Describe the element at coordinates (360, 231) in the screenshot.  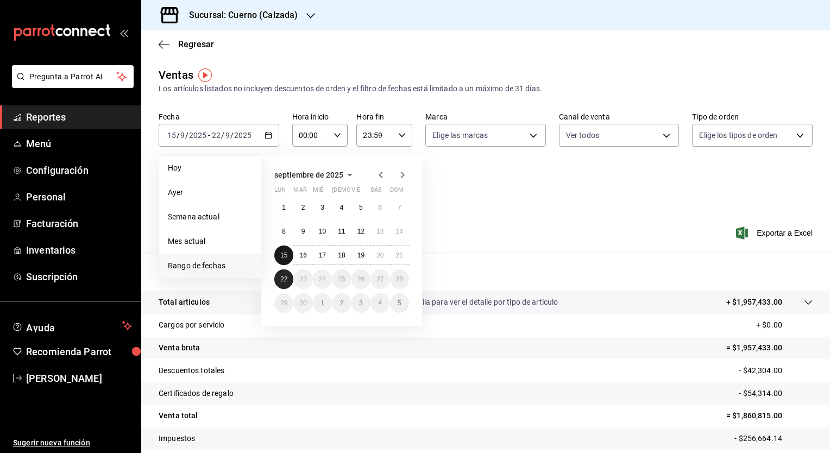
I see `abbr: 12 de septiembre de 2025` at that location.